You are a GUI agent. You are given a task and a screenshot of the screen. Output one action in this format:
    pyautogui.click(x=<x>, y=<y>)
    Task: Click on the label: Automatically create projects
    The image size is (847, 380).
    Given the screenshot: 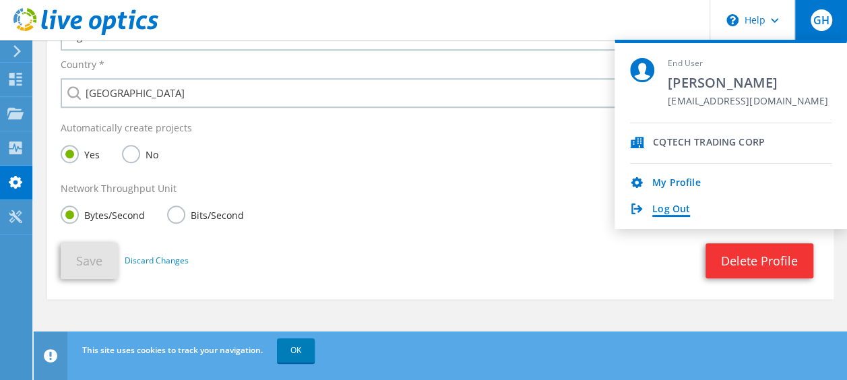 What is the action you would take?
    pyautogui.click(x=126, y=128)
    